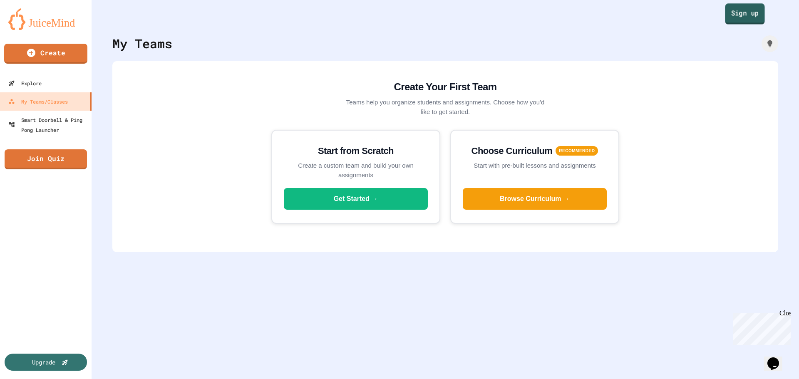 The width and height of the screenshot is (799, 379). What do you see at coordinates (744, 14) in the screenshot?
I see `a: Sign up` at bounding box center [744, 14].